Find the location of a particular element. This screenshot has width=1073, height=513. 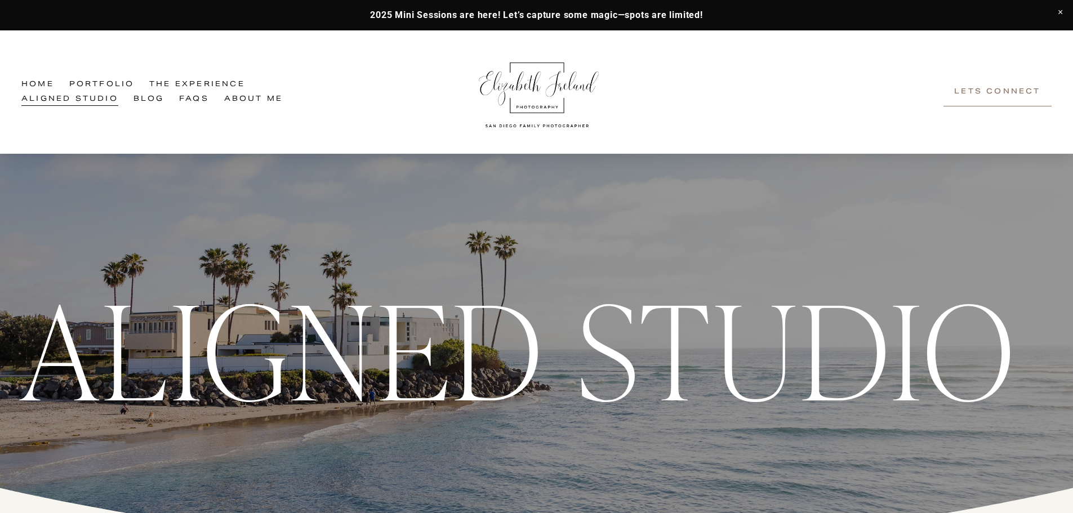

span: The Experience is located at coordinates (197, 84).